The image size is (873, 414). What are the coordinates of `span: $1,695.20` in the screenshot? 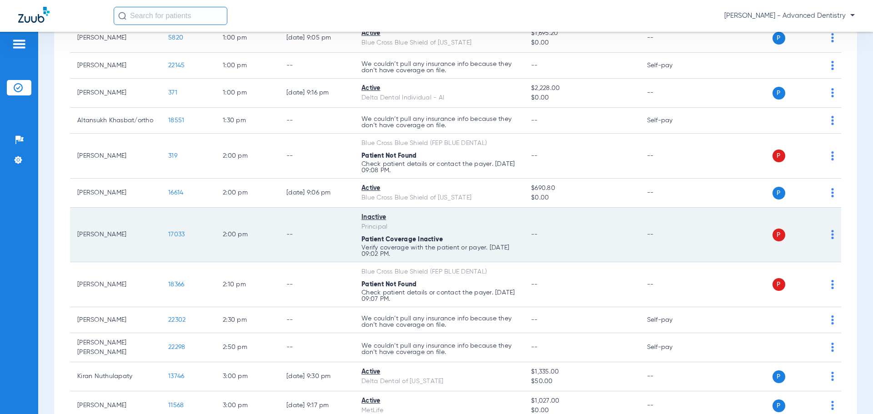 It's located at (582, 33).